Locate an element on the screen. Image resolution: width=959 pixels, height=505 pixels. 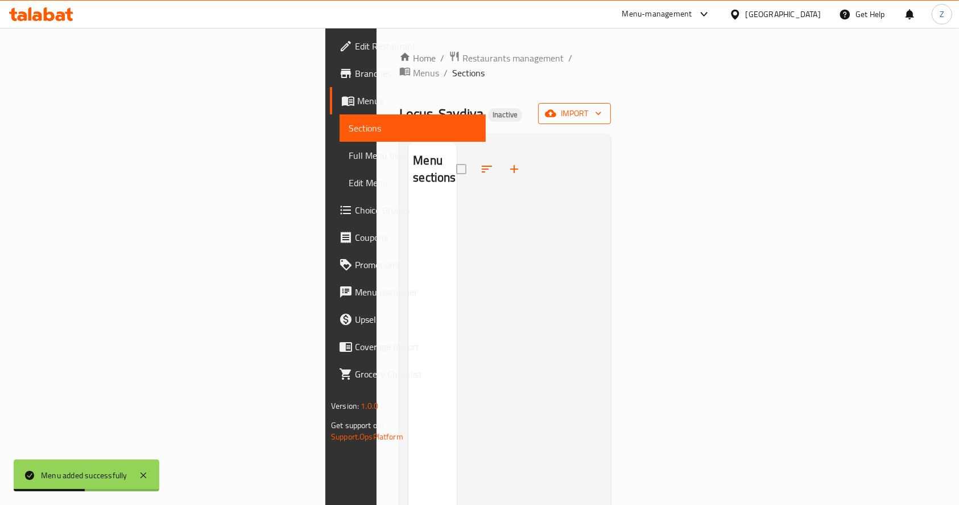
span: Coverage Report is located at coordinates (416, 346).